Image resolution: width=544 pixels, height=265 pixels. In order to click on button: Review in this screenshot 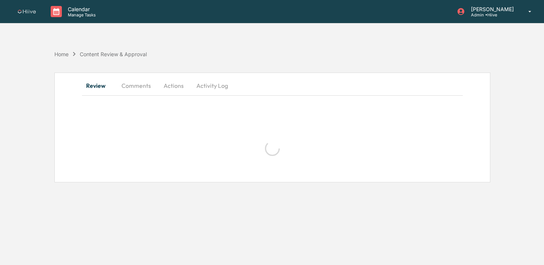, I will do `click(99, 86)`.